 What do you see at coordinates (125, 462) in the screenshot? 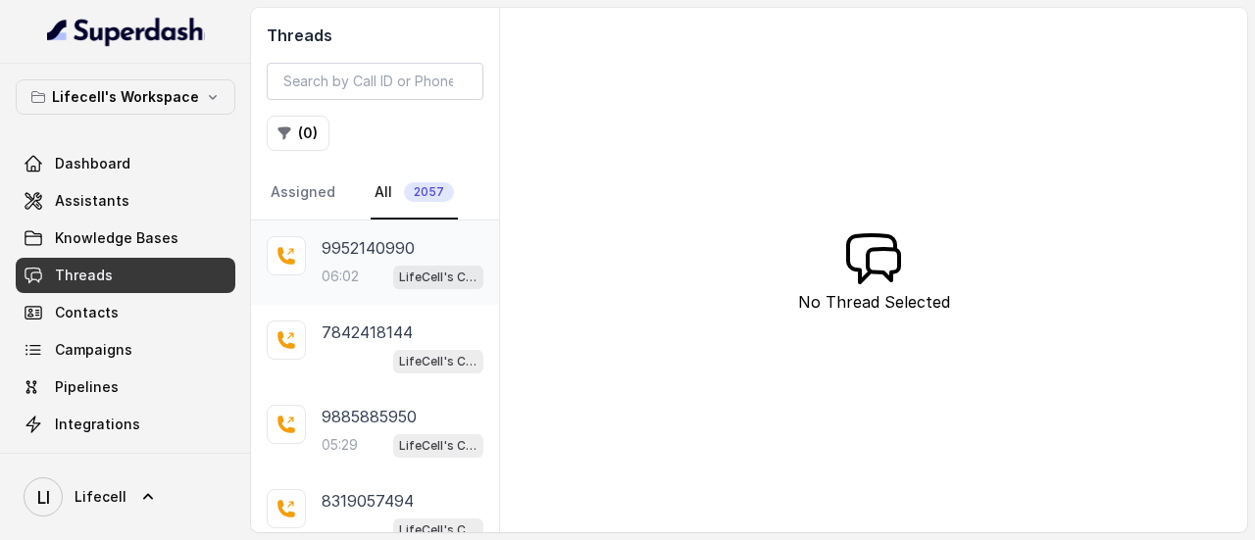
I see `a: API Settings` at bounding box center [125, 462].